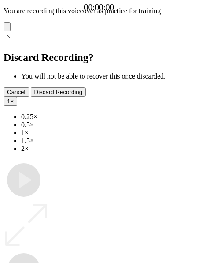 The height and width of the screenshot is (263, 198). I want to click on a: 00:00:00, so click(99, 7).